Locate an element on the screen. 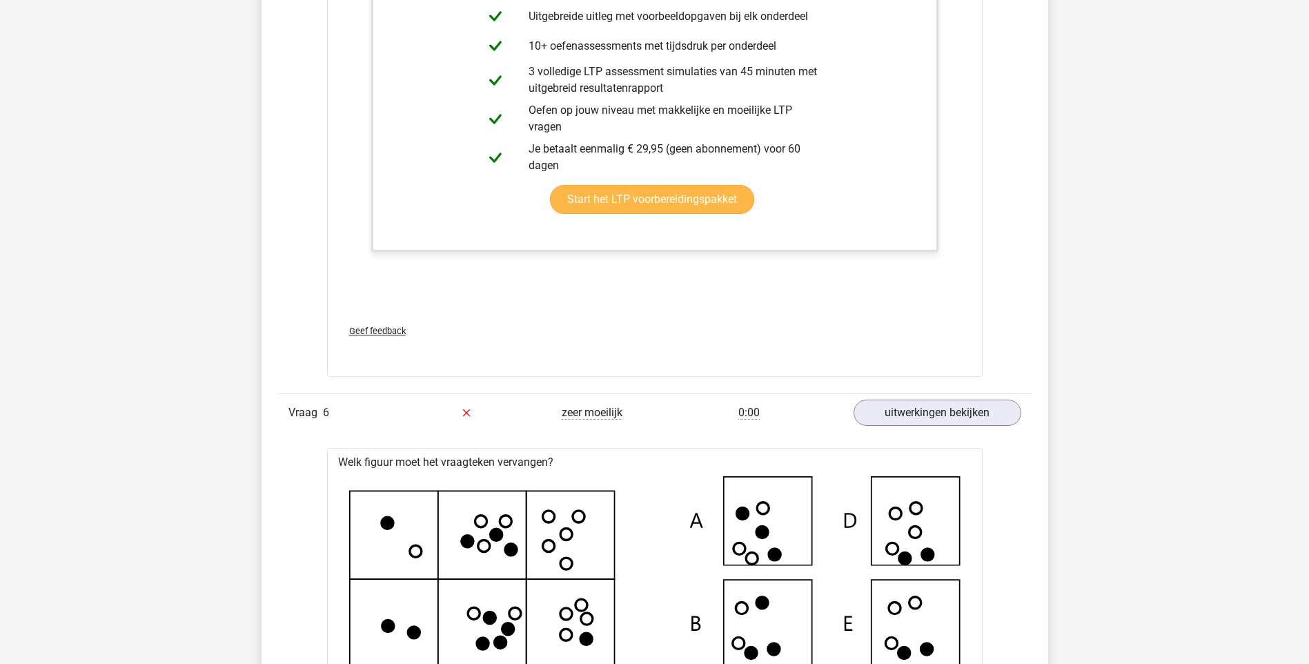 This screenshot has width=1309, height=664. span: 6 is located at coordinates (326, 412).